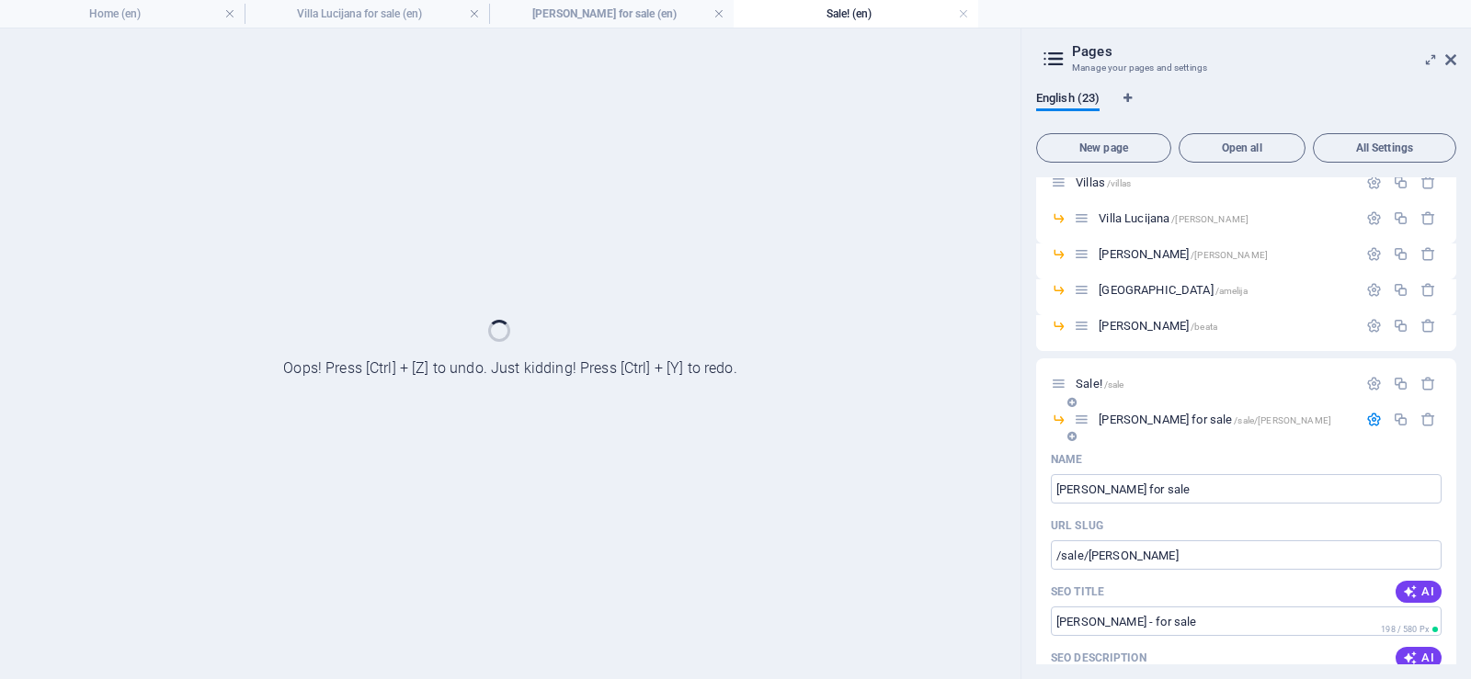  Describe the element at coordinates (1405, 630) in the screenshot. I see `span: 198 / 580 Px` at that location.